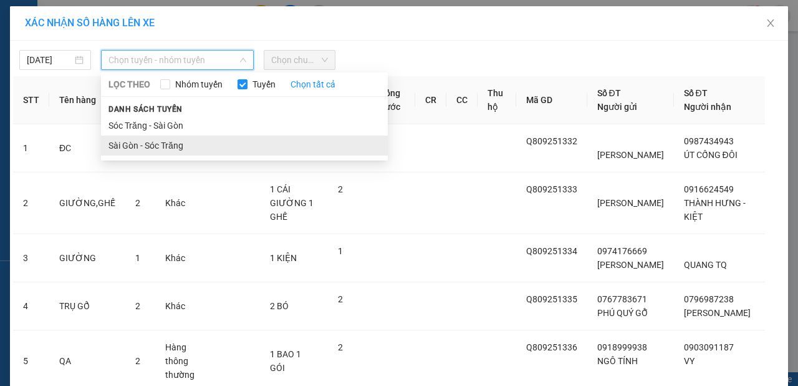 This screenshot has width=798, height=386. What do you see at coordinates (689, 361) in the screenshot?
I see `span: VY` at bounding box center [689, 361].